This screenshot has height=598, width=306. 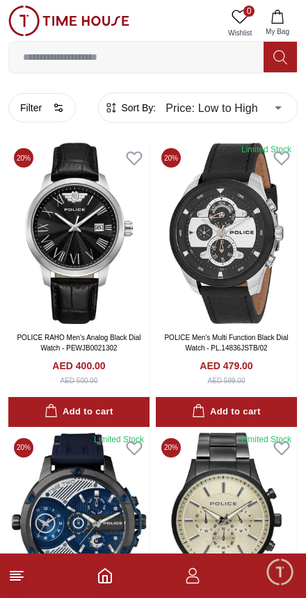 I want to click on span: Sort By:, so click(x=137, y=108).